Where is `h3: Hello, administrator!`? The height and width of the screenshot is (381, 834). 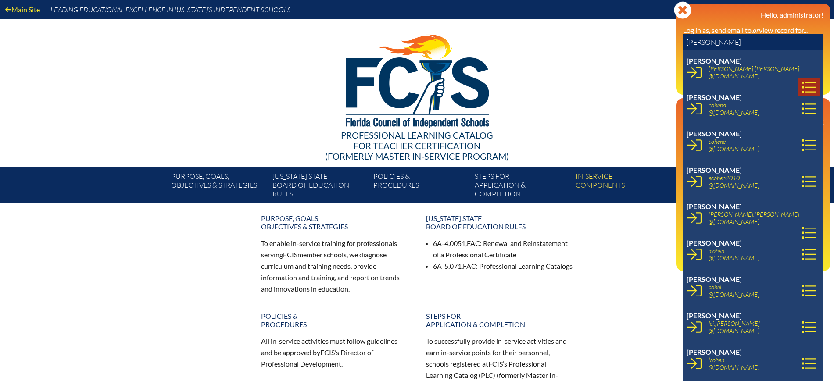
h3: Hello, administrator! is located at coordinates (753, 14).